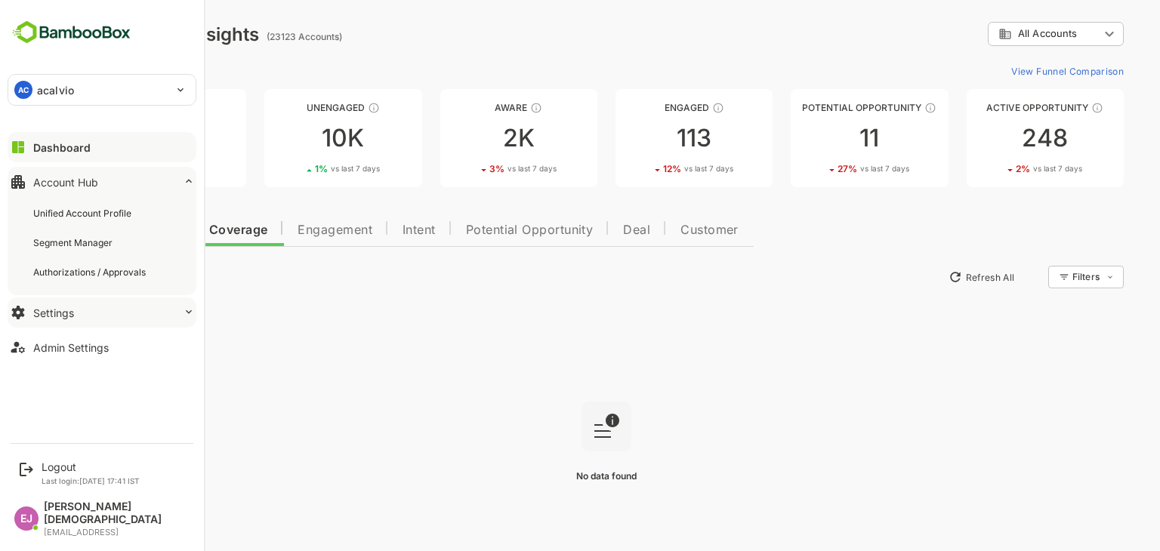 The height and width of the screenshot is (551, 1160). Describe the element at coordinates (66, 182) in the screenshot. I see `div: Account Hub` at that location.